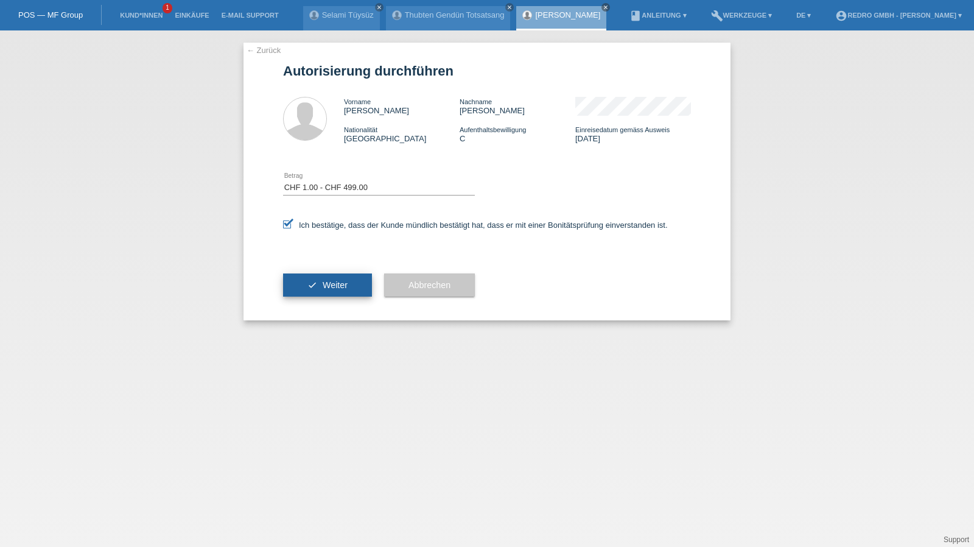 The height and width of the screenshot is (547, 974). What do you see at coordinates (742, 15) in the screenshot?
I see `a: buildWerkzeuge ▾` at bounding box center [742, 15].